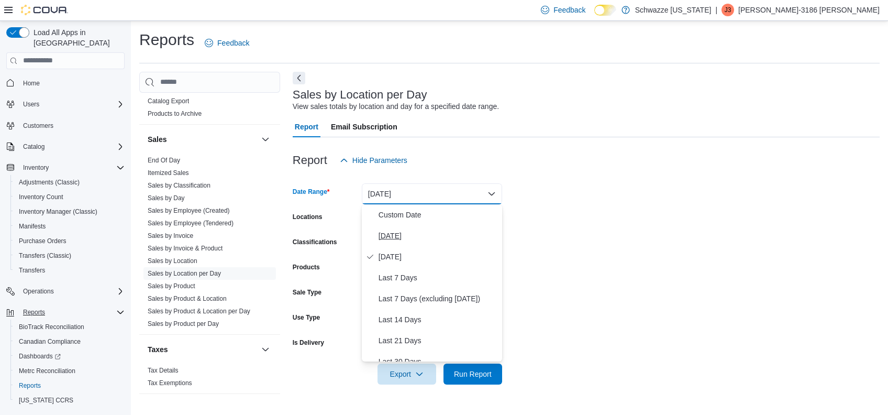  I want to click on button: Catalog, so click(34, 147).